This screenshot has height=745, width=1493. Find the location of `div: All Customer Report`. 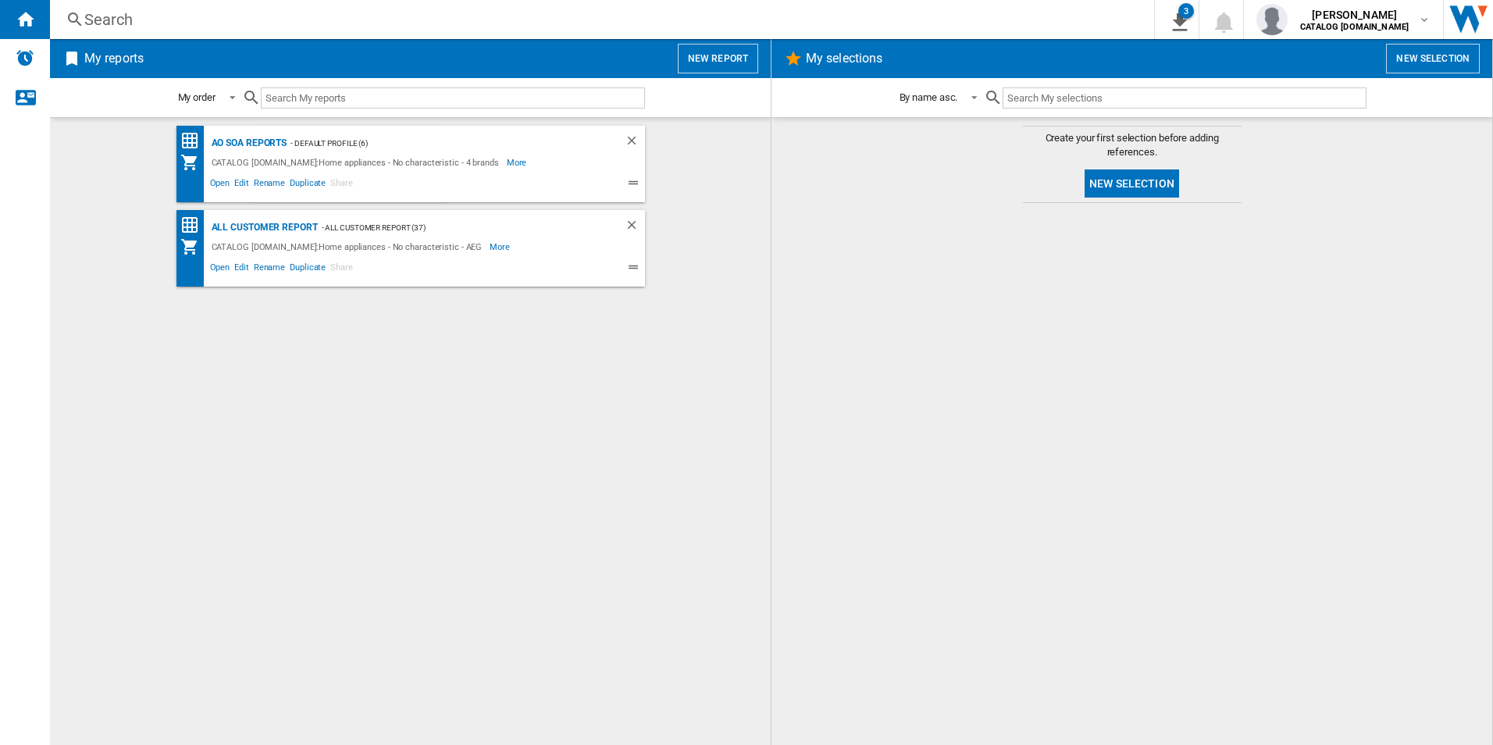

div: All Customer Report is located at coordinates (262, 227).